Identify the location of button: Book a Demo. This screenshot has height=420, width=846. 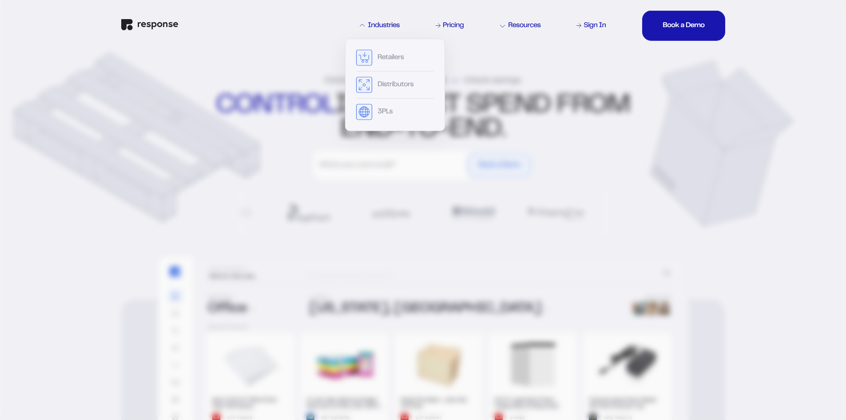
(499, 165).